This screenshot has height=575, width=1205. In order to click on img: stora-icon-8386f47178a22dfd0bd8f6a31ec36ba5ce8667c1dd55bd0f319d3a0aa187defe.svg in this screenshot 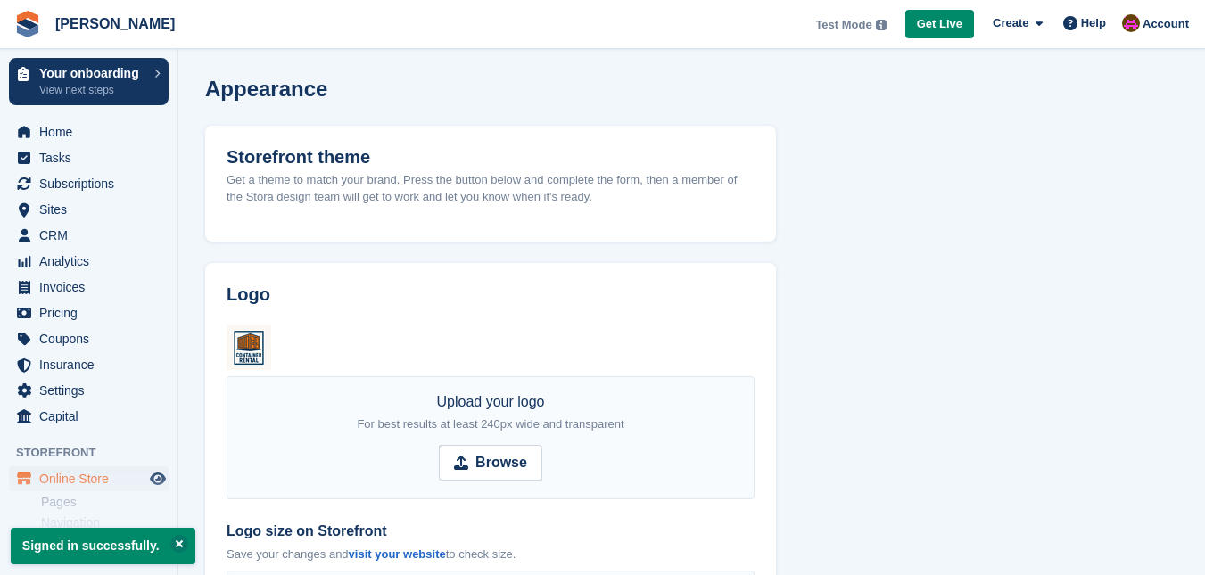, I will do `click(28, 24)`.